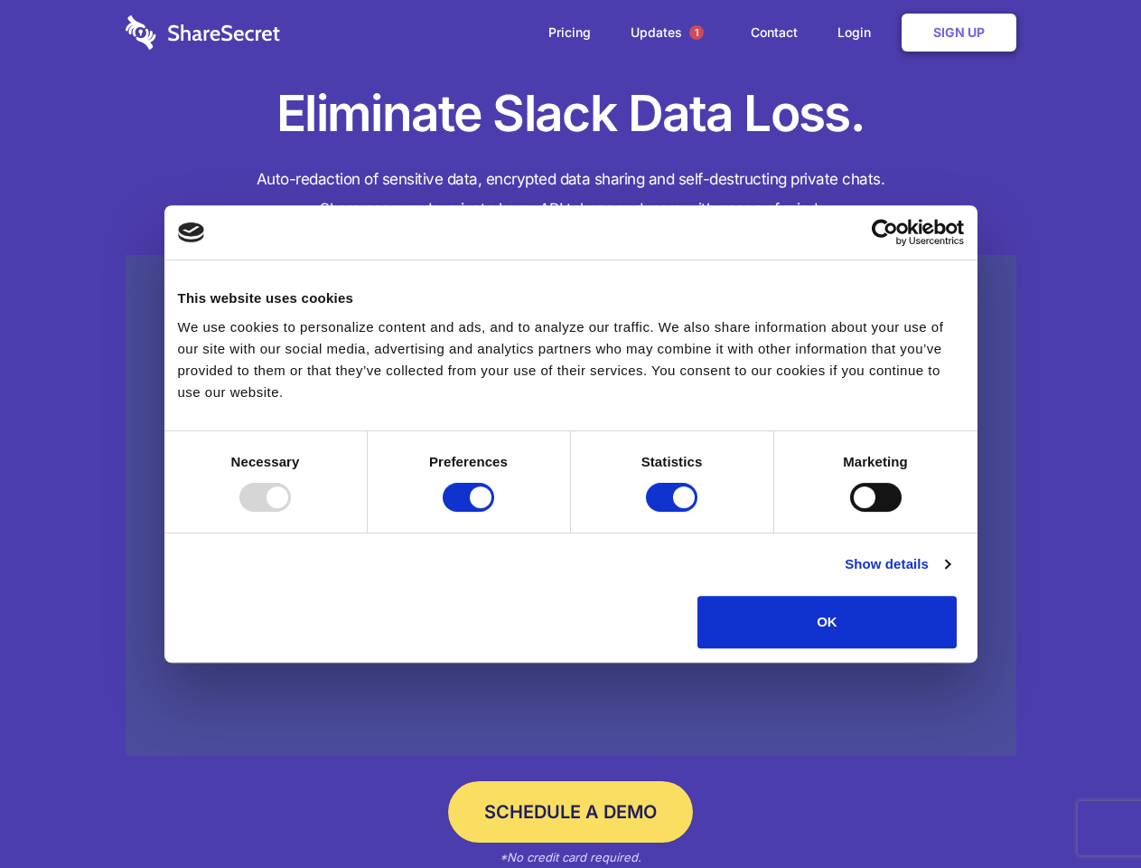  What do you see at coordinates (897, 564) in the screenshot?
I see `a: Show details` at bounding box center [897, 564].